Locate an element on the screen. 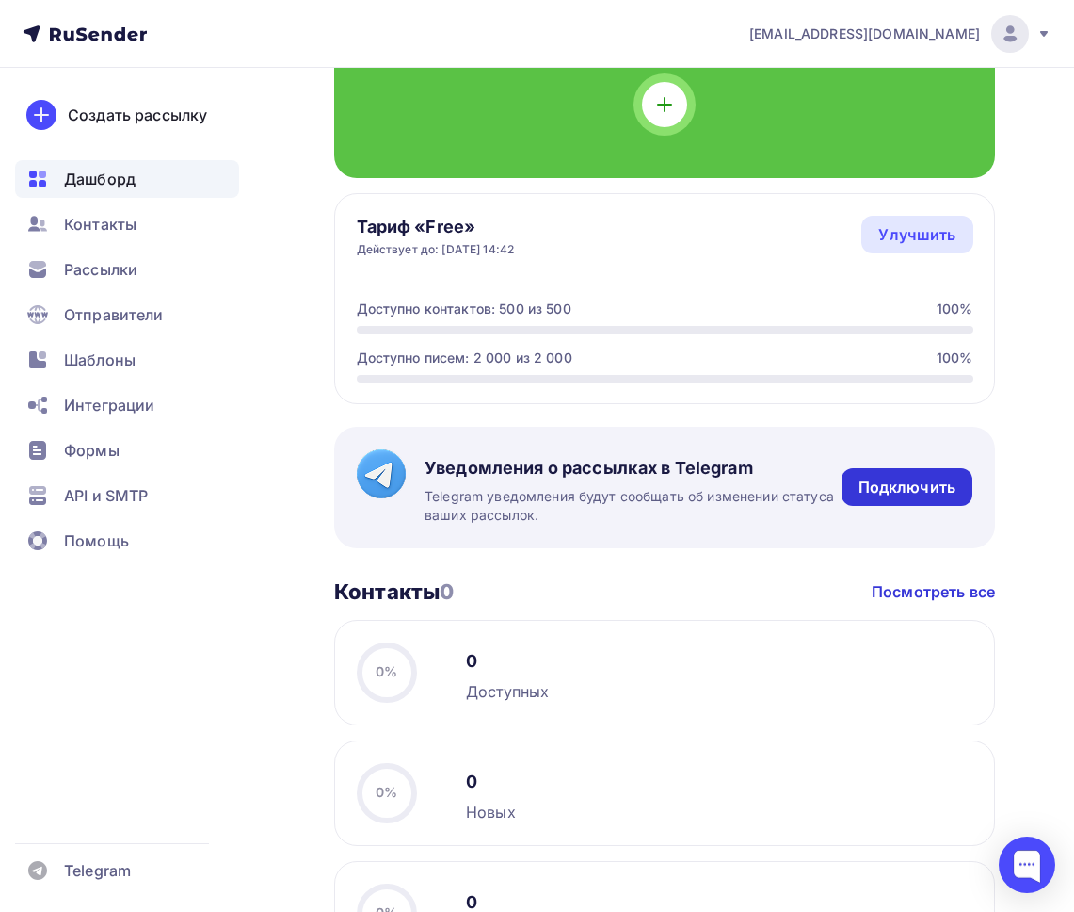 The width and height of the screenshot is (1074, 912). span: Отправители is located at coordinates (114, 315).